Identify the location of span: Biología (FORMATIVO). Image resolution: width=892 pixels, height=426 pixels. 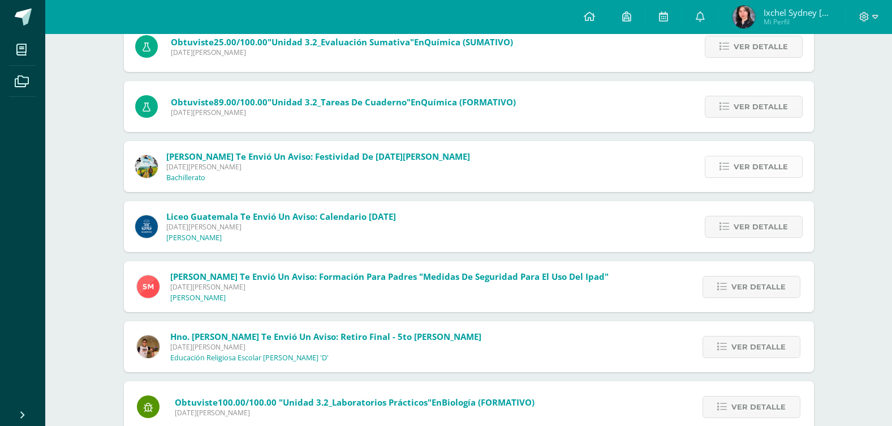
(488, 402).